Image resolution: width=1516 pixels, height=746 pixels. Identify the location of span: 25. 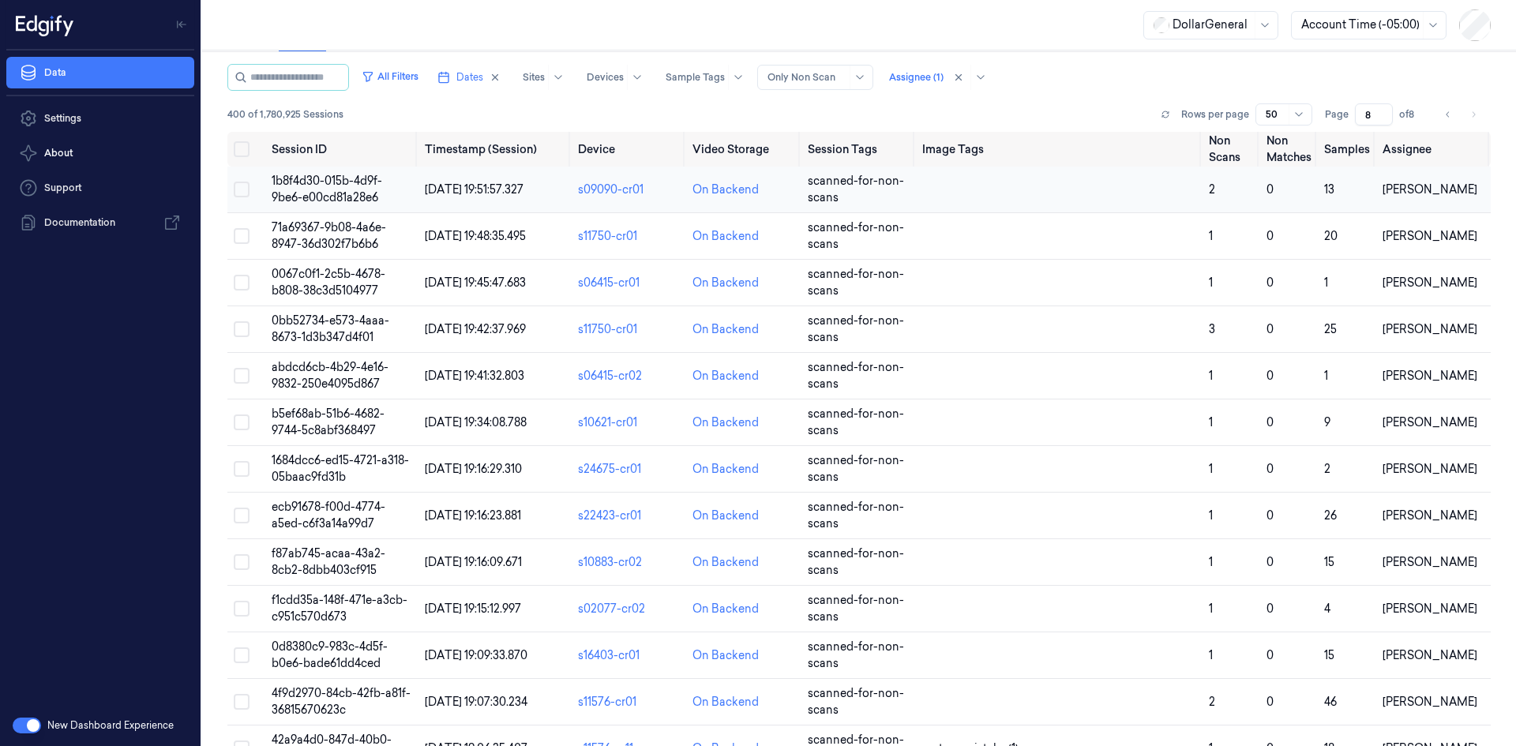
(1330, 329).